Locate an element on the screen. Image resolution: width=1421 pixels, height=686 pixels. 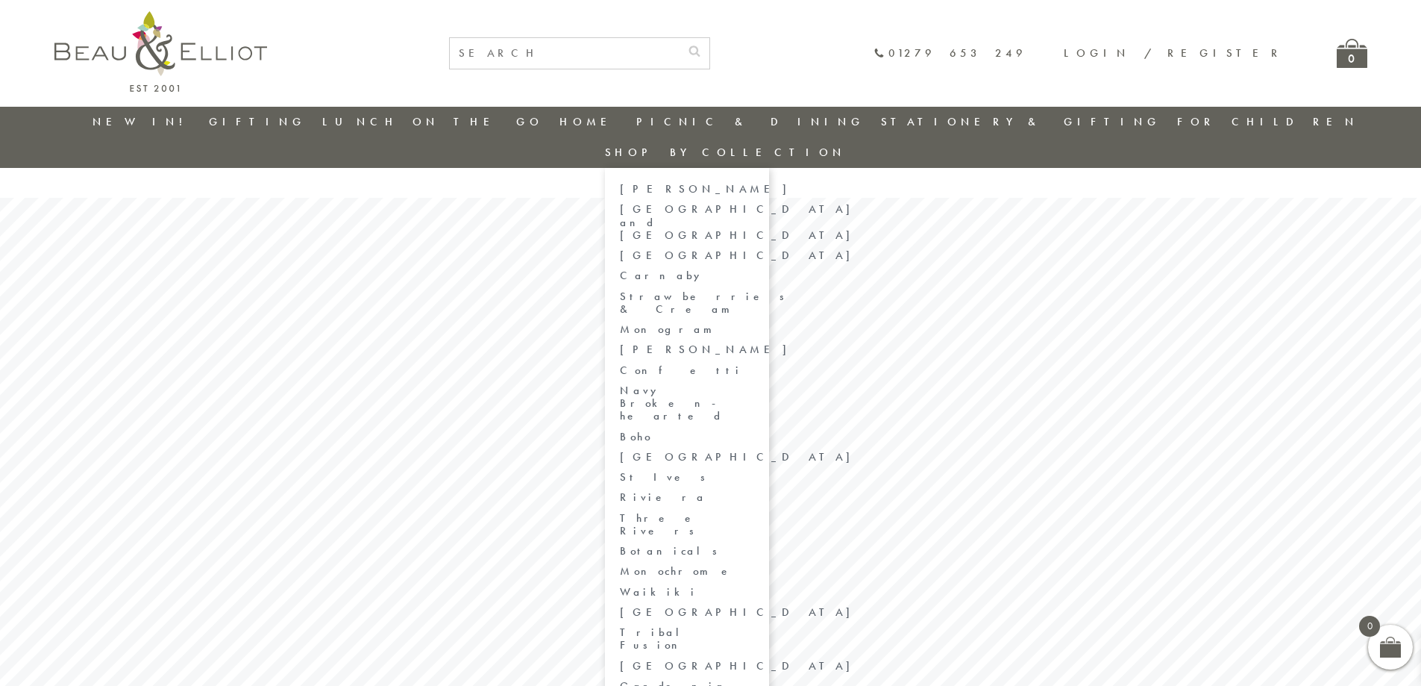
img: logo is located at coordinates (160, 51).